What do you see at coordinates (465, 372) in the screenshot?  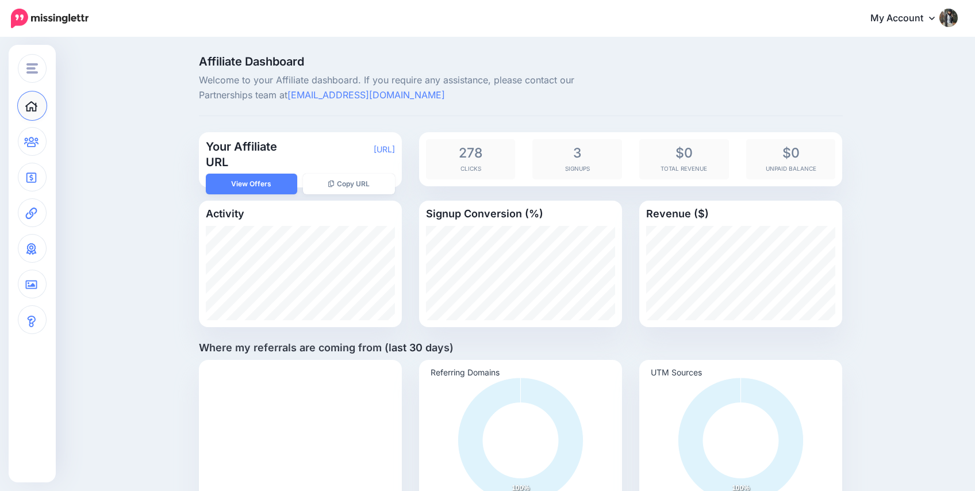 I see `text: Referring Domains` at bounding box center [465, 372].